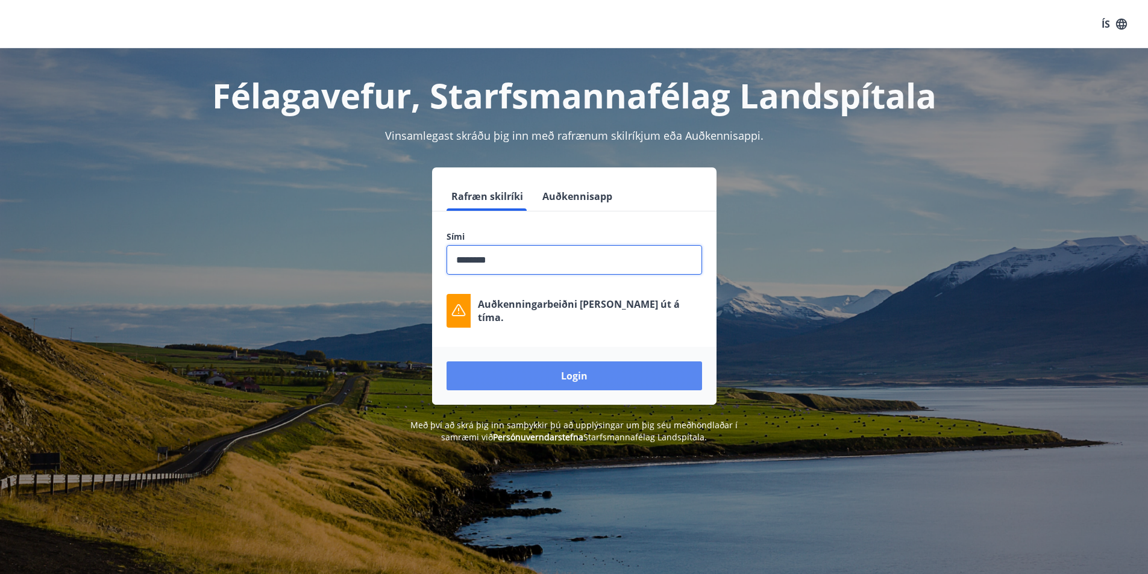  What do you see at coordinates (574, 237) in the screenshot?
I see `label: Sími` at bounding box center [574, 237].